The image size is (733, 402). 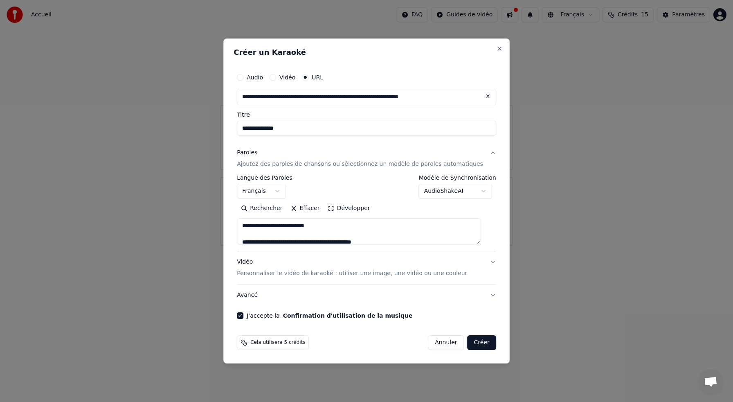 I want to click on button: Créer, so click(x=482, y=342).